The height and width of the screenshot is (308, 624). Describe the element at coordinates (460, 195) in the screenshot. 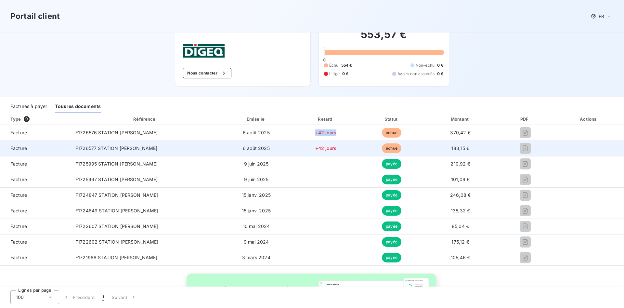

I see `span: 246,08 €` at that location.